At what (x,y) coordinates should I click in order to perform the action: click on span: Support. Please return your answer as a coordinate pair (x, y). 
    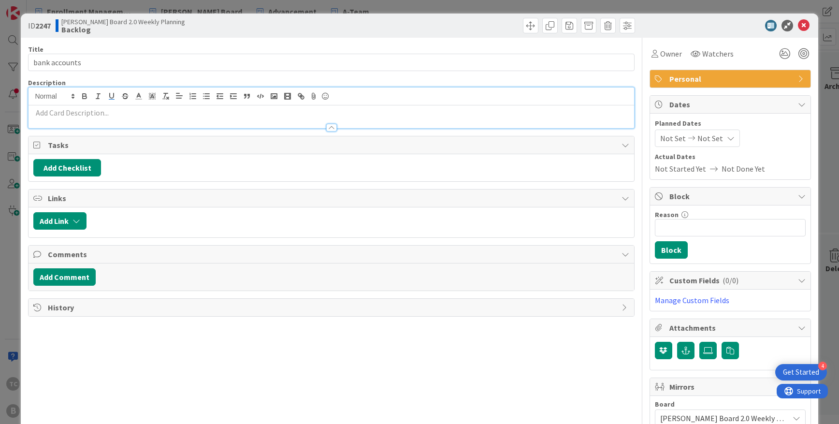
    Looking at the image, I should click on (32, 7).